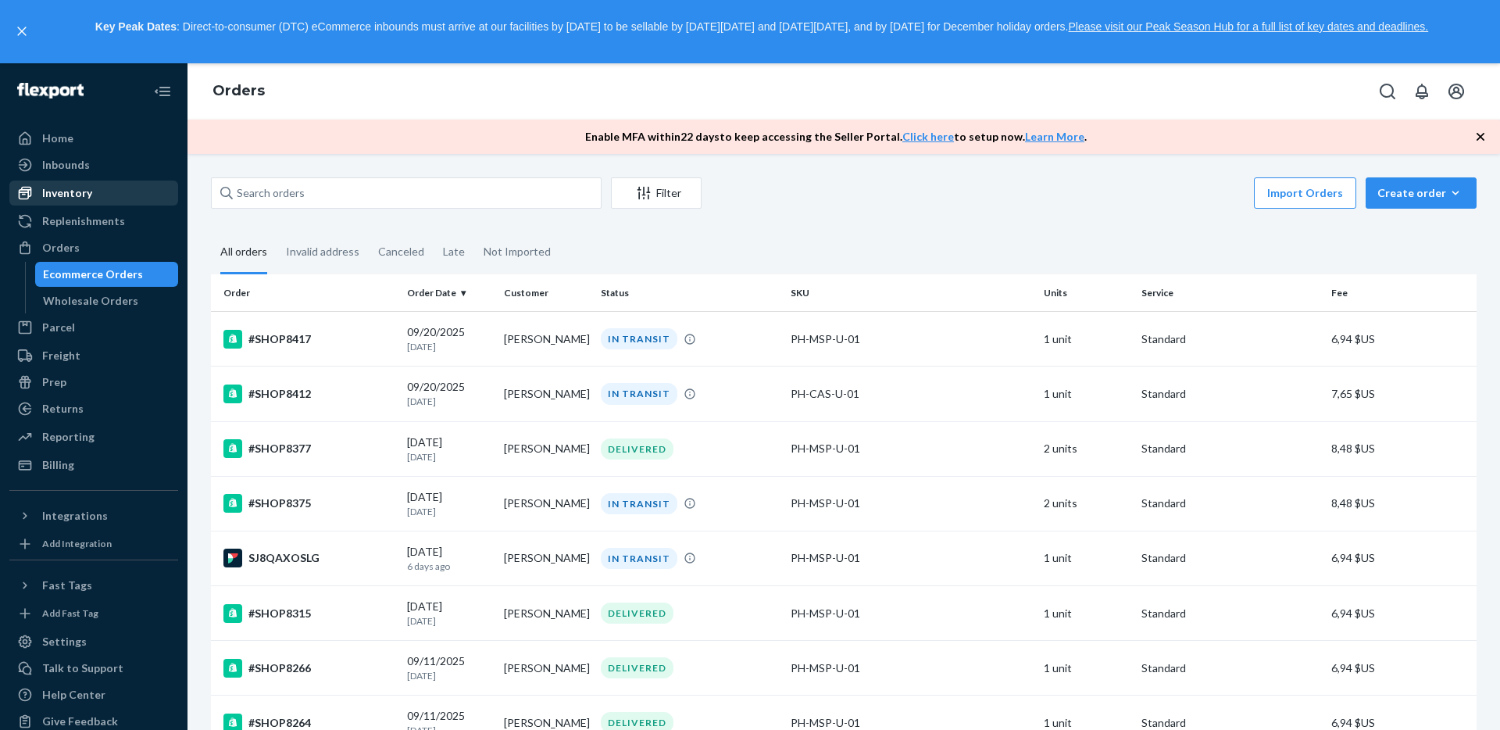  Describe the element at coordinates (1086, 448) in the screenshot. I see `td: 2 units` at that location.